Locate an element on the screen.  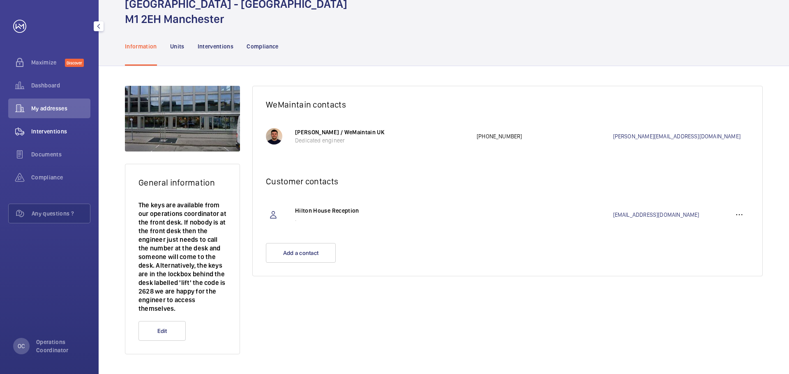
p: Dedicated engineer is located at coordinates (382, 141).